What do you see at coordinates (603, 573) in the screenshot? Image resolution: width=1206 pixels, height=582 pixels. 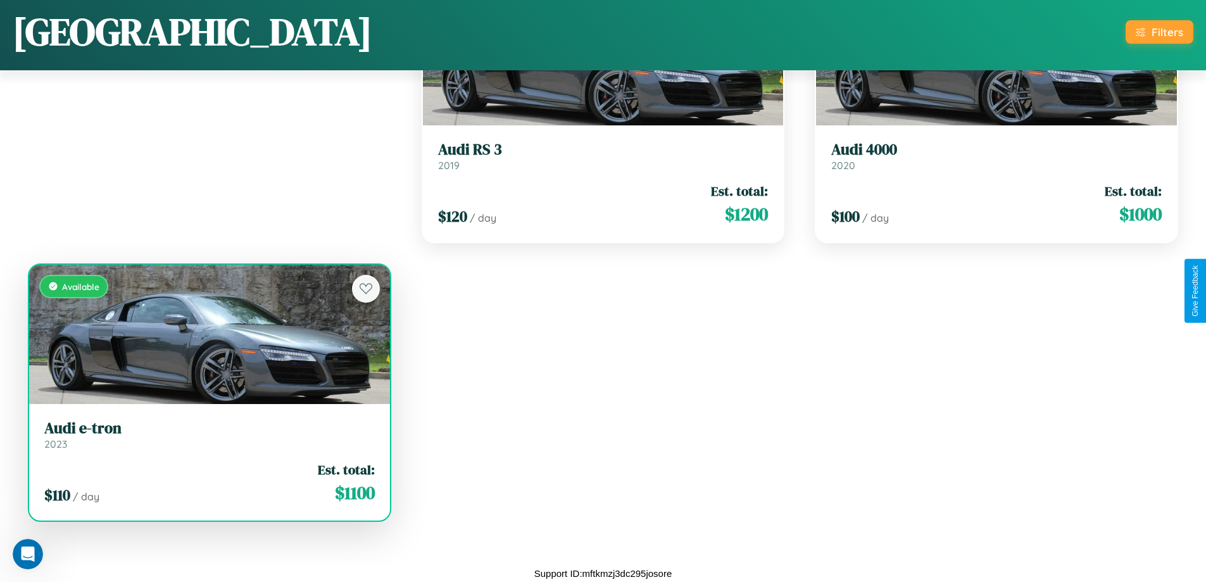 I see `p: Support ID: mftkmzj3dc295josore` at bounding box center [603, 573].